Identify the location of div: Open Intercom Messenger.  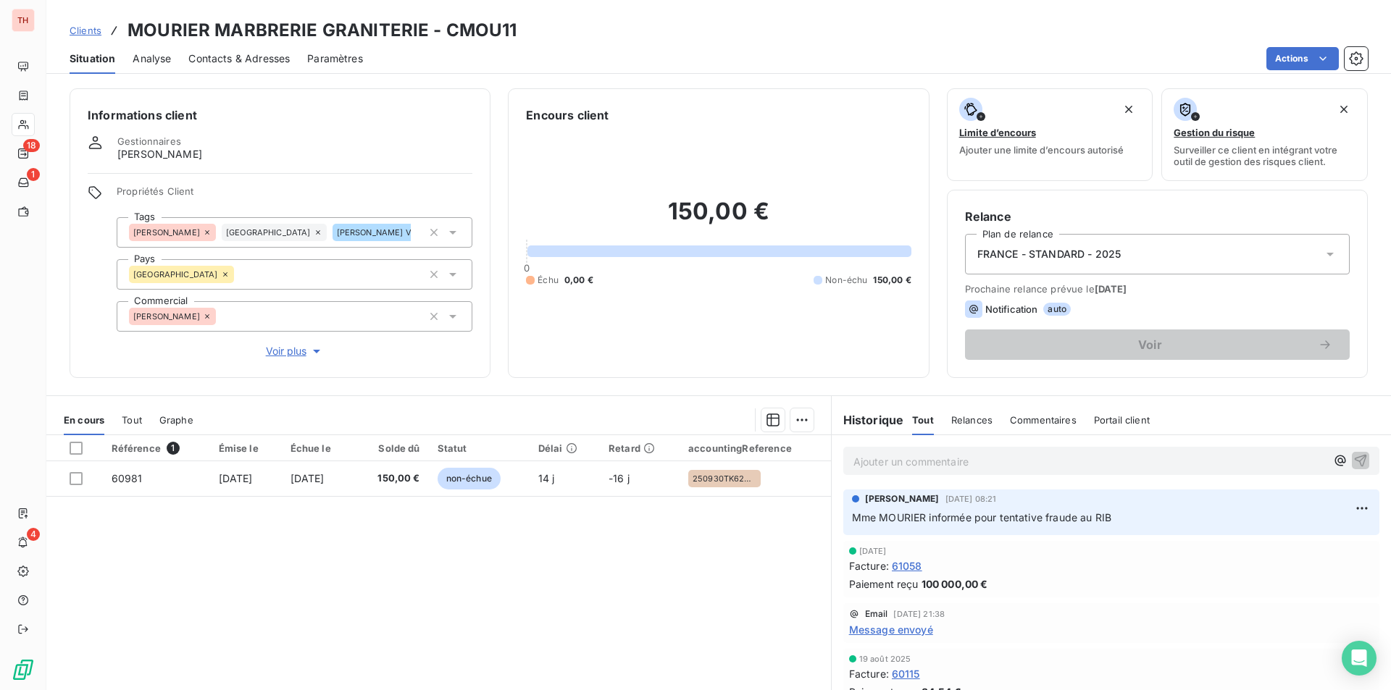
(1359, 659).